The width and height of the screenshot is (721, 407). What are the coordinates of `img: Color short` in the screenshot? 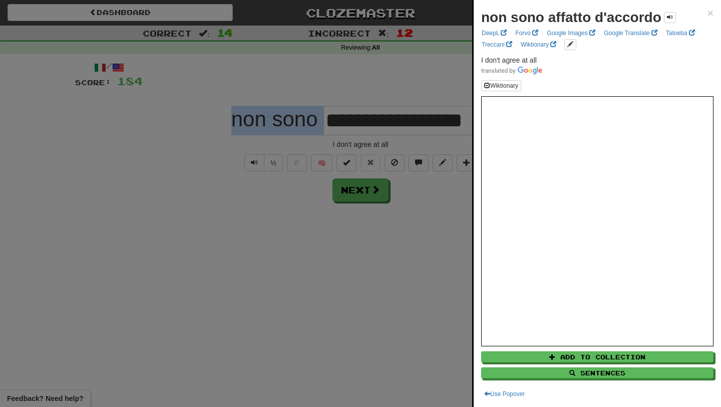 It's located at (512, 71).